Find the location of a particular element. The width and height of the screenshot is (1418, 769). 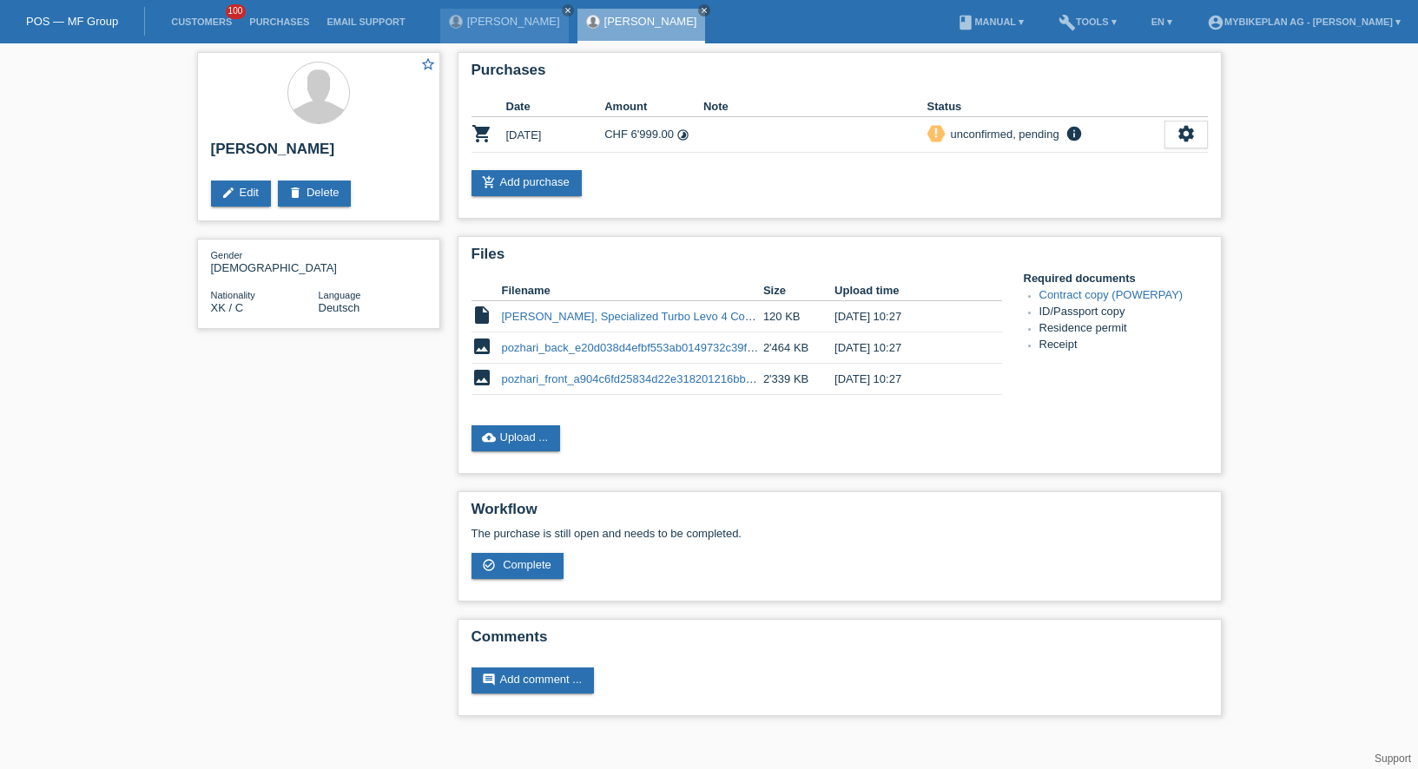

li: ID/Passport copy is located at coordinates (1124, 313).